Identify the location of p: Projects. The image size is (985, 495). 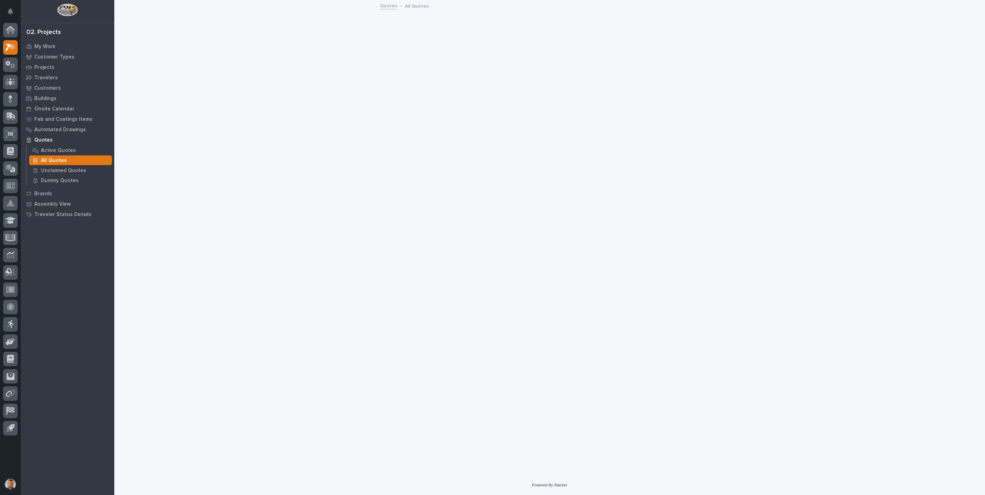
(44, 68).